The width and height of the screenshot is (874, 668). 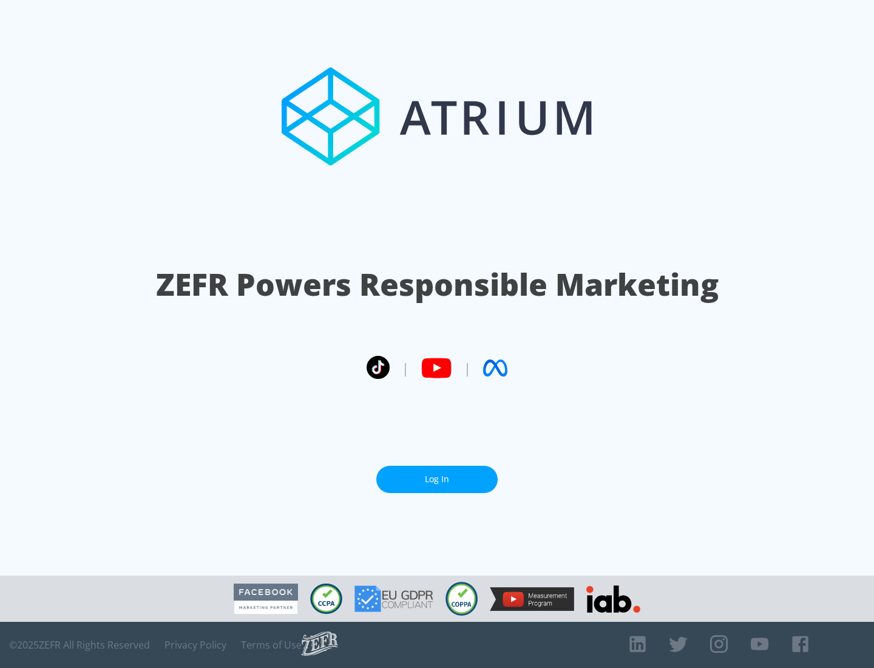 What do you see at coordinates (613, 599) in the screenshot?
I see `img: IAB` at bounding box center [613, 599].